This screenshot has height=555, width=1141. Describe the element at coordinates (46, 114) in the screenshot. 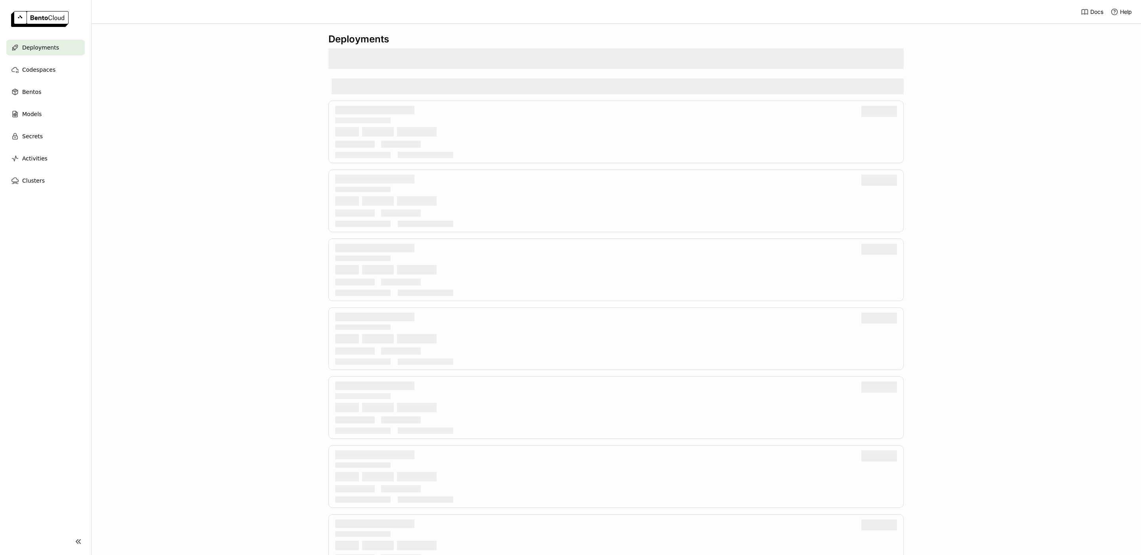

I see `a: Models` at that location.